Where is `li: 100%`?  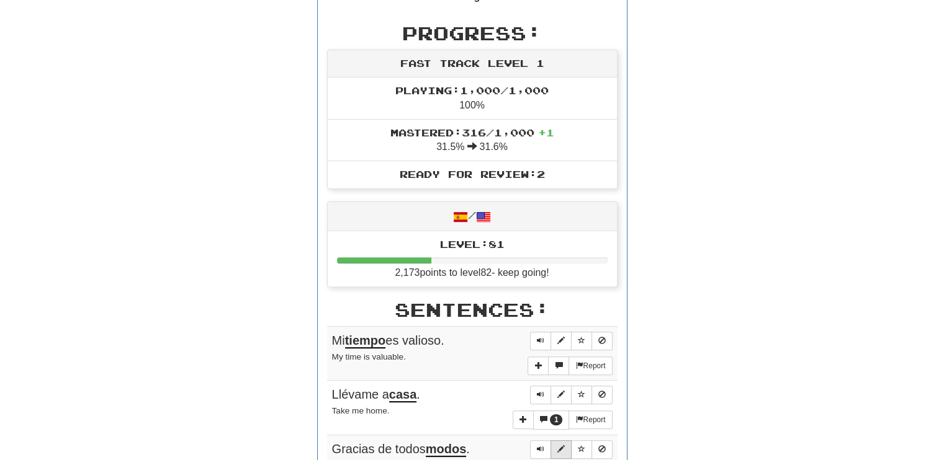 li: 100% is located at coordinates (472, 99).